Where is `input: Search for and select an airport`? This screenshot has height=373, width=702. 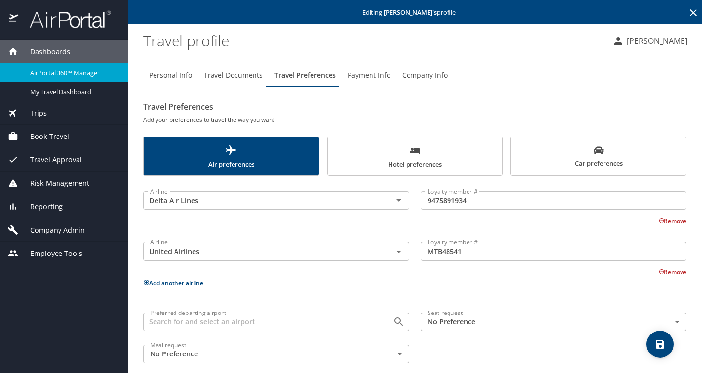
input: Search for and select an airport is located at coordinates (262, 322).